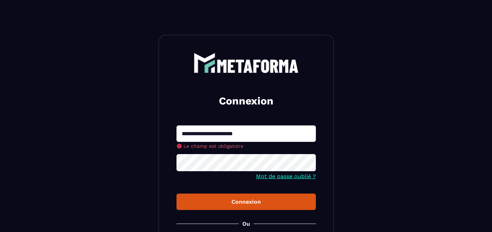 This screenshot has width=492, height=232. I want to click on a: logo, so click(246, 63).